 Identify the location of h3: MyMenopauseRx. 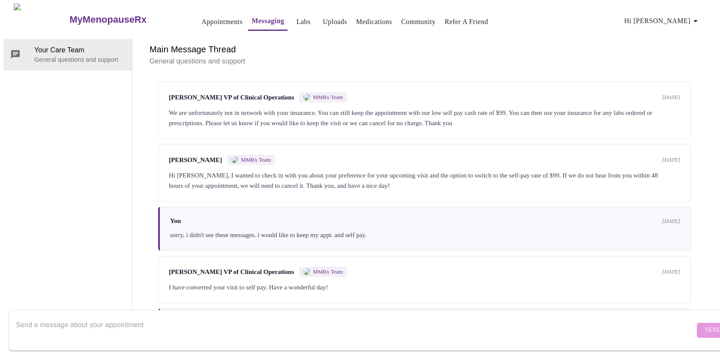
(108, 20).